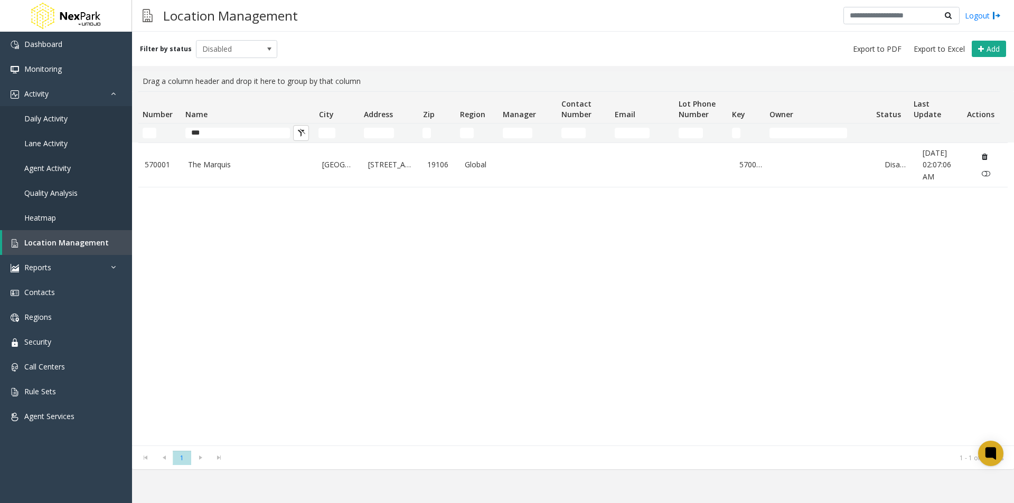  I want to click on h3: Location Management, so click(230, 15).